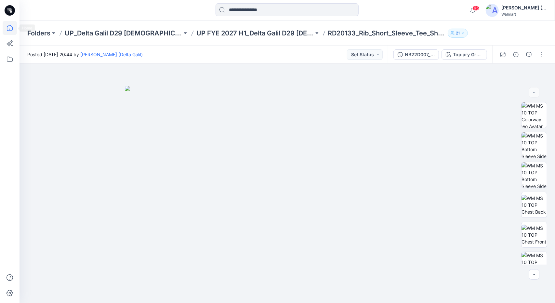 Image resolution: width=555 pixels, height=303 pixels. What do you see at coordinates (524, 14) in the screenshot?
I see `div: Walmart` at bounding box center [524, 14].